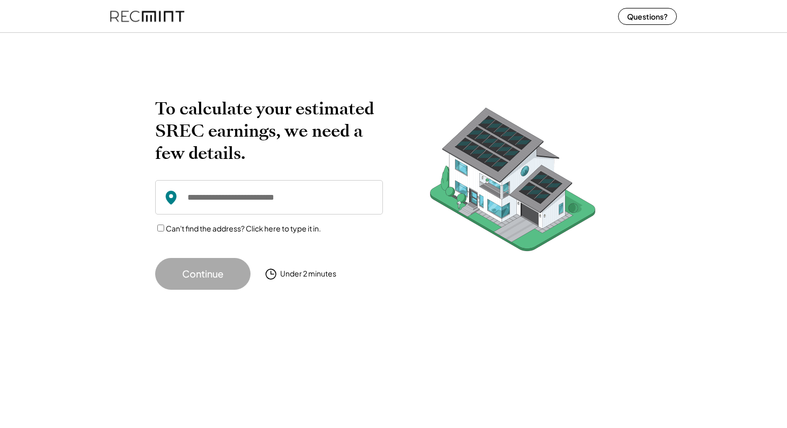 The width and height of the screenshot is (787, 428). What do you see at coordinates (269, 131) in the screenshot?
I see `h2: To calculate your estimated SREC earnings, we need a few details.` at bounding box center [269, 131].